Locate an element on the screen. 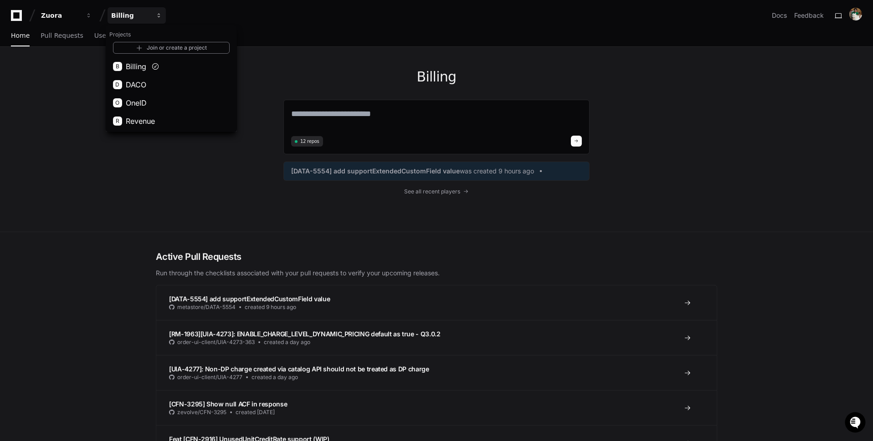  h2: Active Pull Requests is located at coordinates (436, 257).